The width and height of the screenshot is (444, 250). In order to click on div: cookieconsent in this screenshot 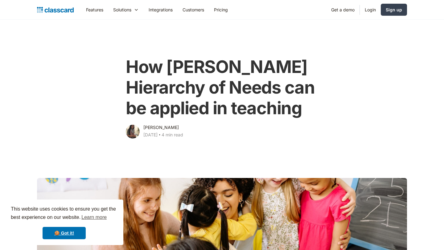, I will do `click(64, 223)`.